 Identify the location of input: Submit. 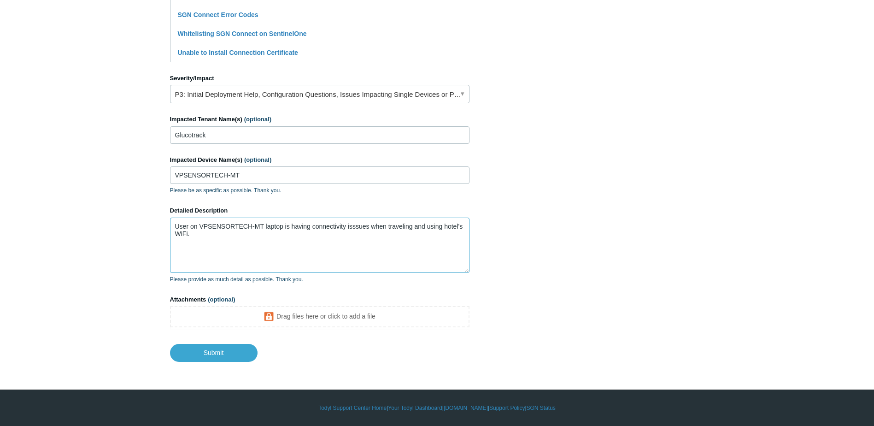
(214, 352).